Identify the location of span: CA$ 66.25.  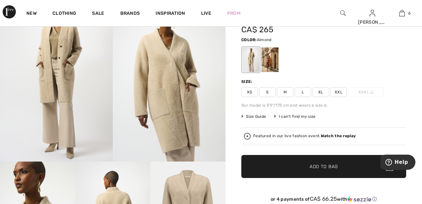
(323, 199).